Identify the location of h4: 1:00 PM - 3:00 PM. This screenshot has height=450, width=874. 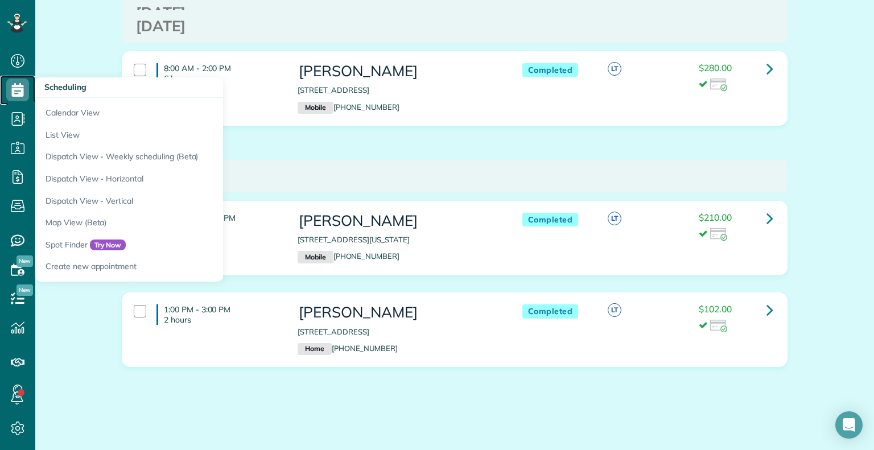
(218, 315).